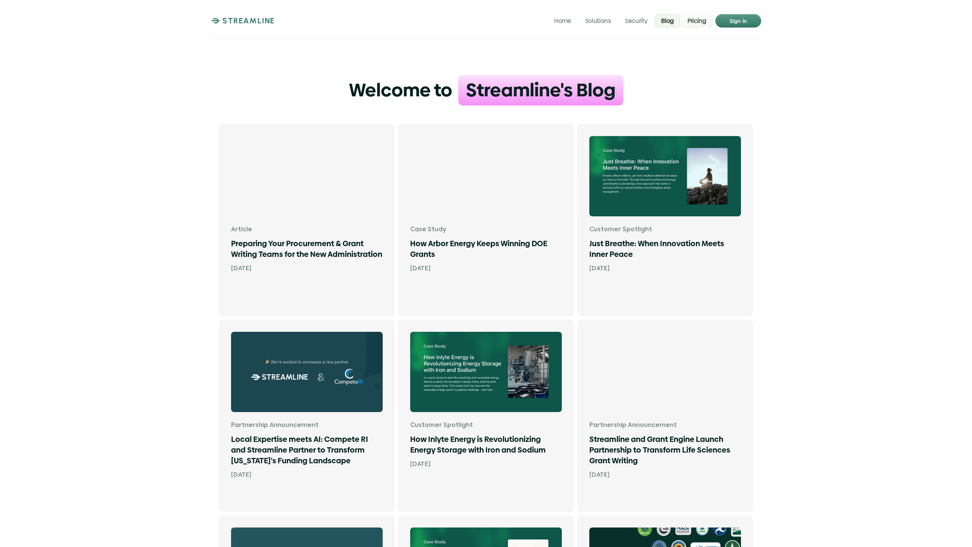 This screenshot has height=547, width=972. What do you see at coordinates (307, 220) in the screenshot?
I see `a: Win government funding by speaking the language of fundersArticlePreparing Your Procurement & Gra...` at bounding box center [307, 220].